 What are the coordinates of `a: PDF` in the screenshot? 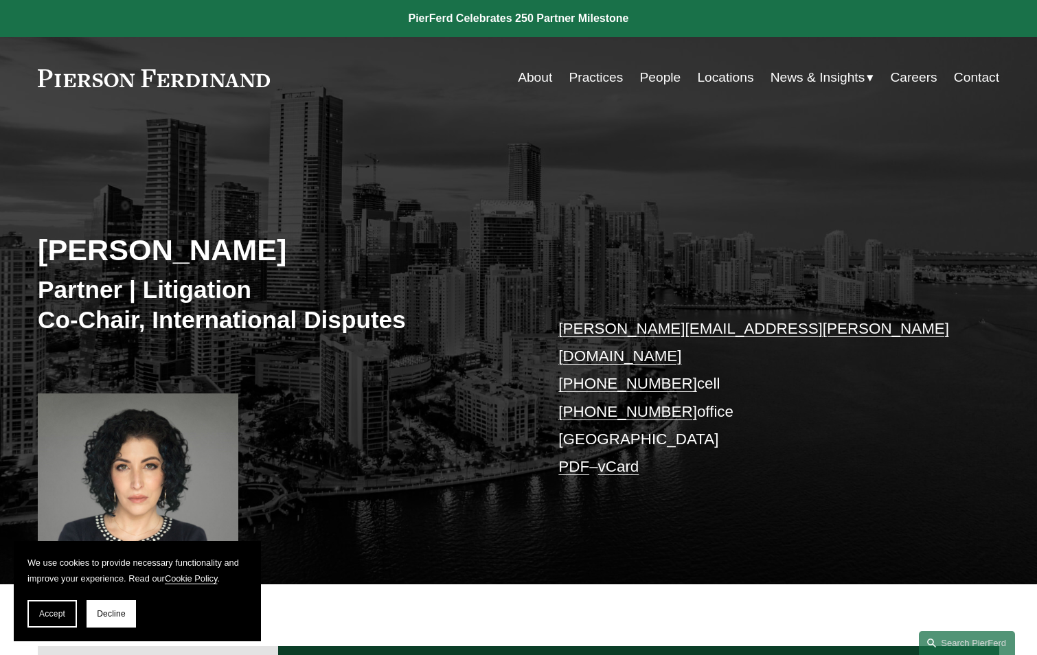 It's located at (573, 466).